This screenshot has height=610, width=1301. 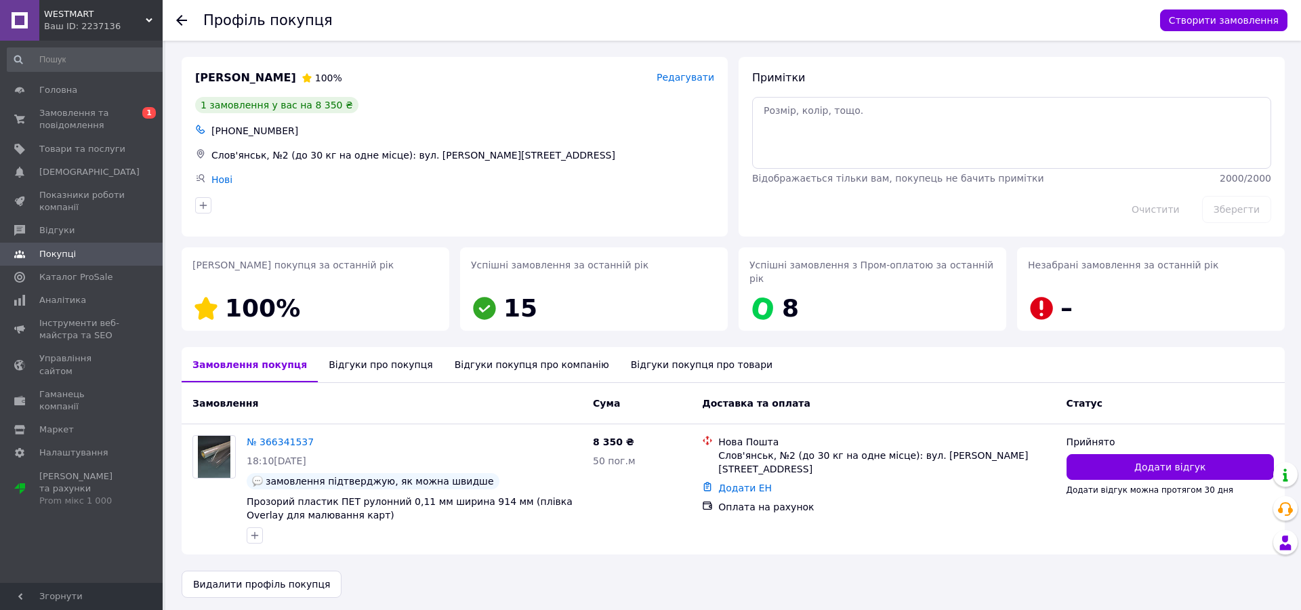 What do you see at coordinates (82, 400) in the screenshot?
I see `span: Гаманець компанії` at bounding box center [82, 400].